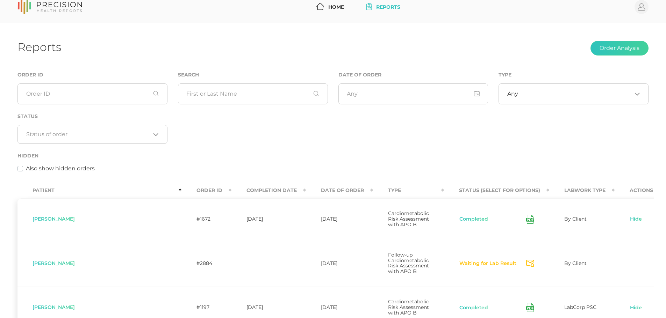 The width and height of the screenshot is (666, 318). Describe the element at coordinates (206, 219) in the screenshot. I see `td: #1672` at that location.